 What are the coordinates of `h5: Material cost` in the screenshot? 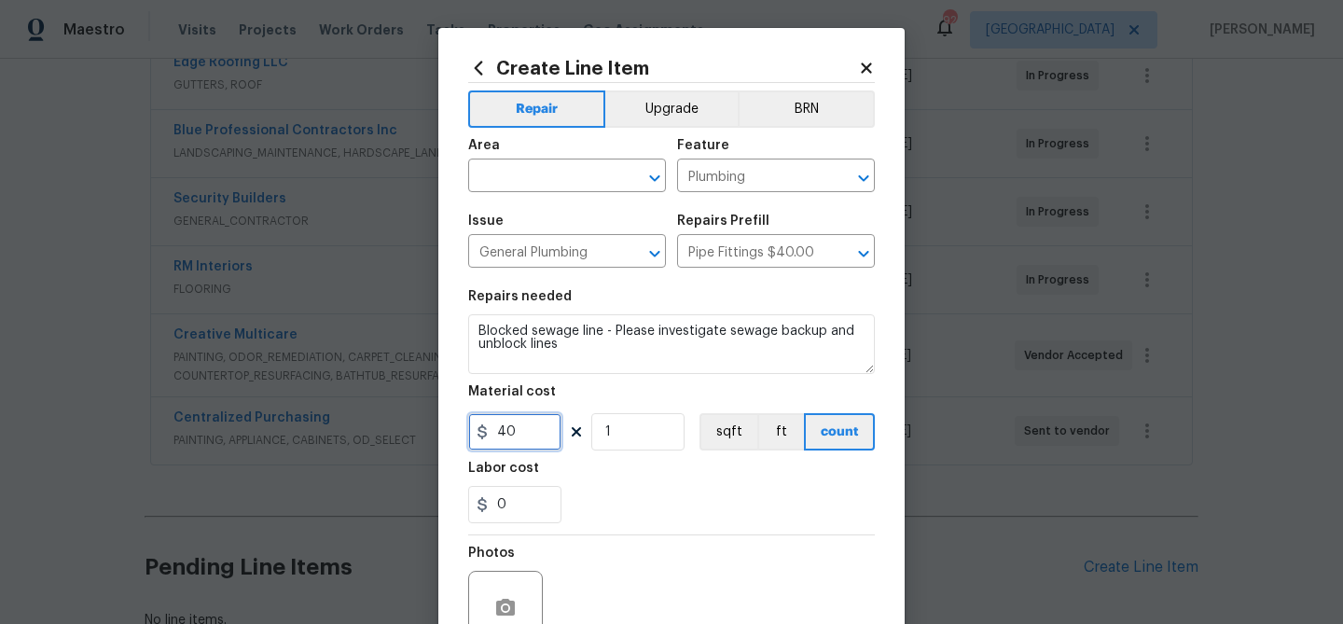 It's located at (512, 392).